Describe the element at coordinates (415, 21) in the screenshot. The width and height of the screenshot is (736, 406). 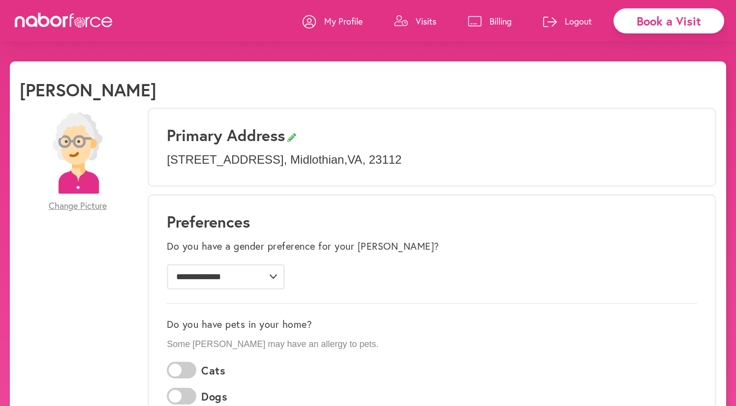
I see `a: Visits` at that location.